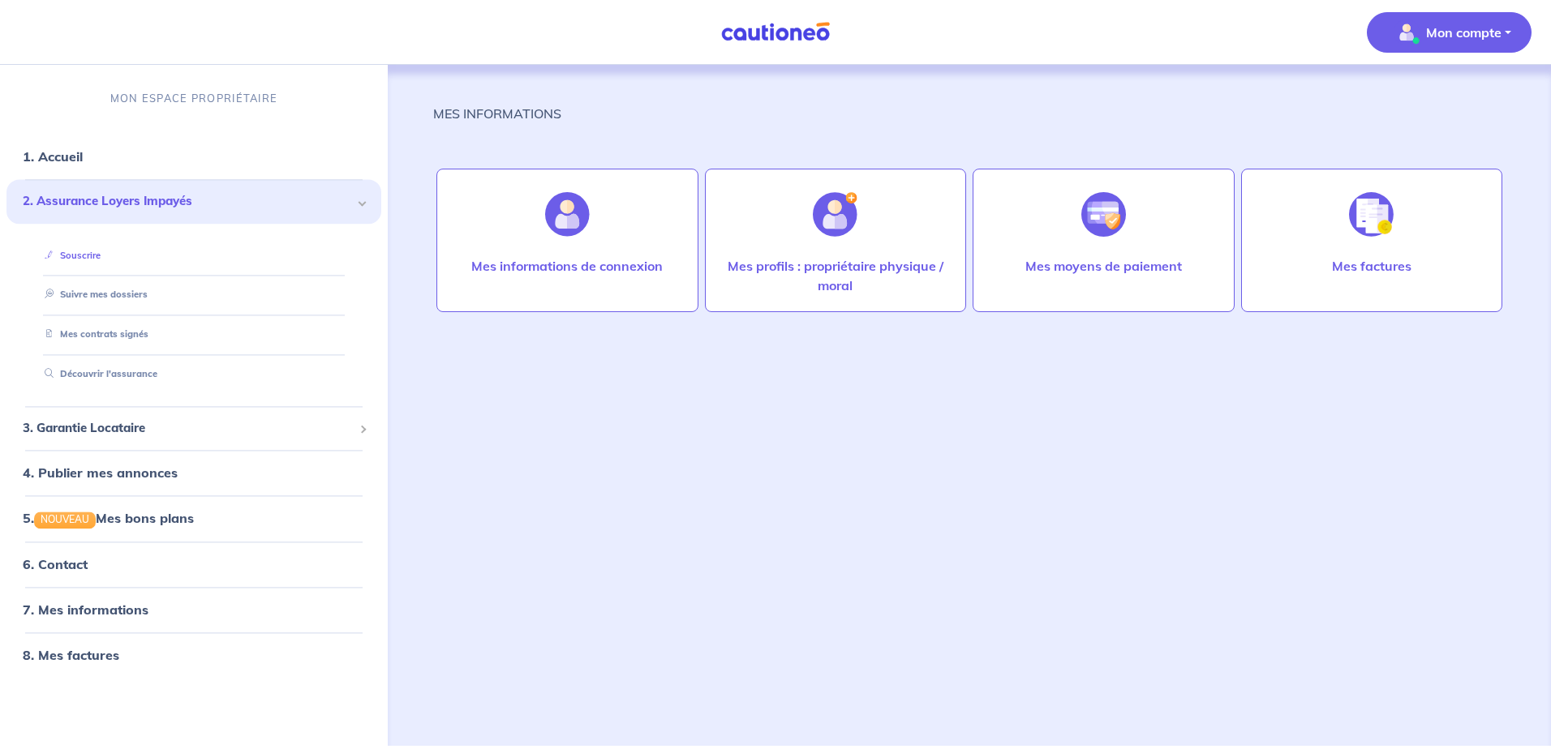  Describe the element at coordinates (69, 255) in the screenshot. I see `a: Souscrire` at that location.